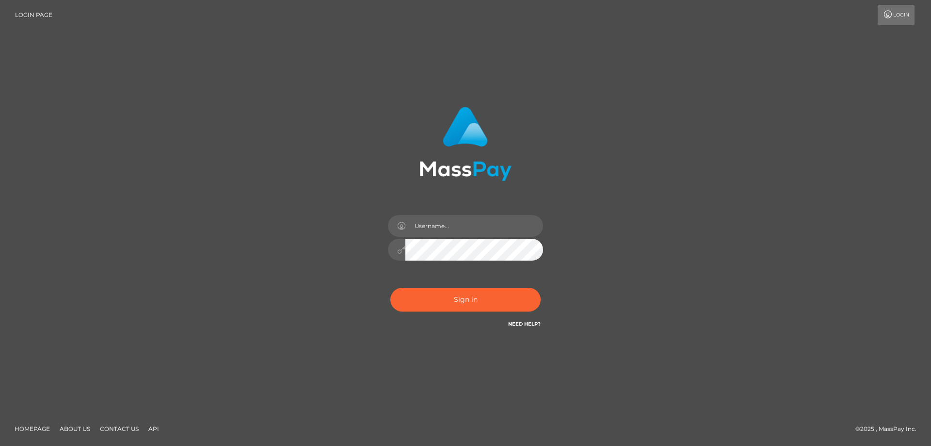  Describe the element at coordinates (466, 144) in the screenshot. I see `img: MassPay Login` at that location.